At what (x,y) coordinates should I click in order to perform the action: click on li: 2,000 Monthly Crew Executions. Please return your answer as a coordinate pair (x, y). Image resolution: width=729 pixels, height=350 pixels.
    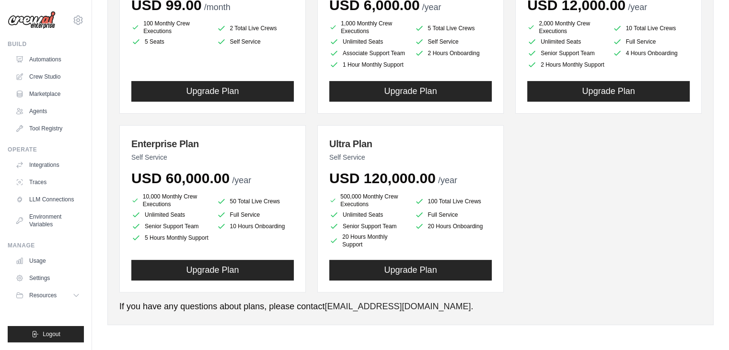
    Looking at the image, I should click on (566, 27).